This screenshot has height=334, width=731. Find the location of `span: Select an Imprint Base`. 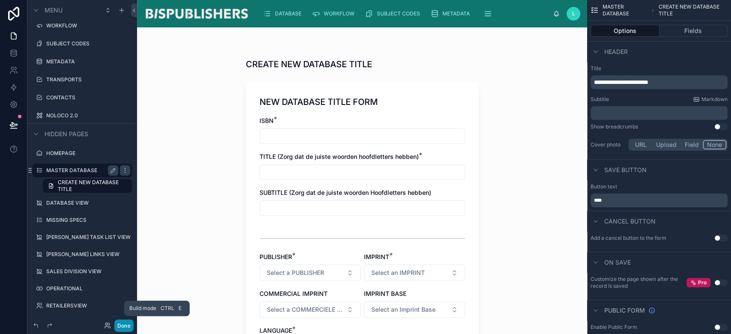

span: Select an Imprint Base is located at coordinates (403, 310).